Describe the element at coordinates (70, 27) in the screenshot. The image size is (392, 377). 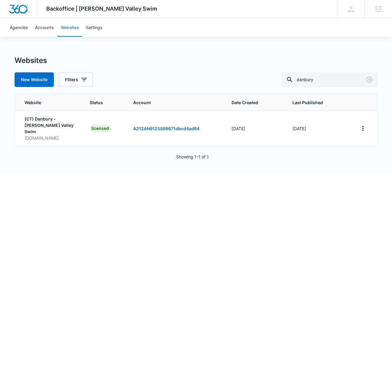
I see `a: Websites` at that location.